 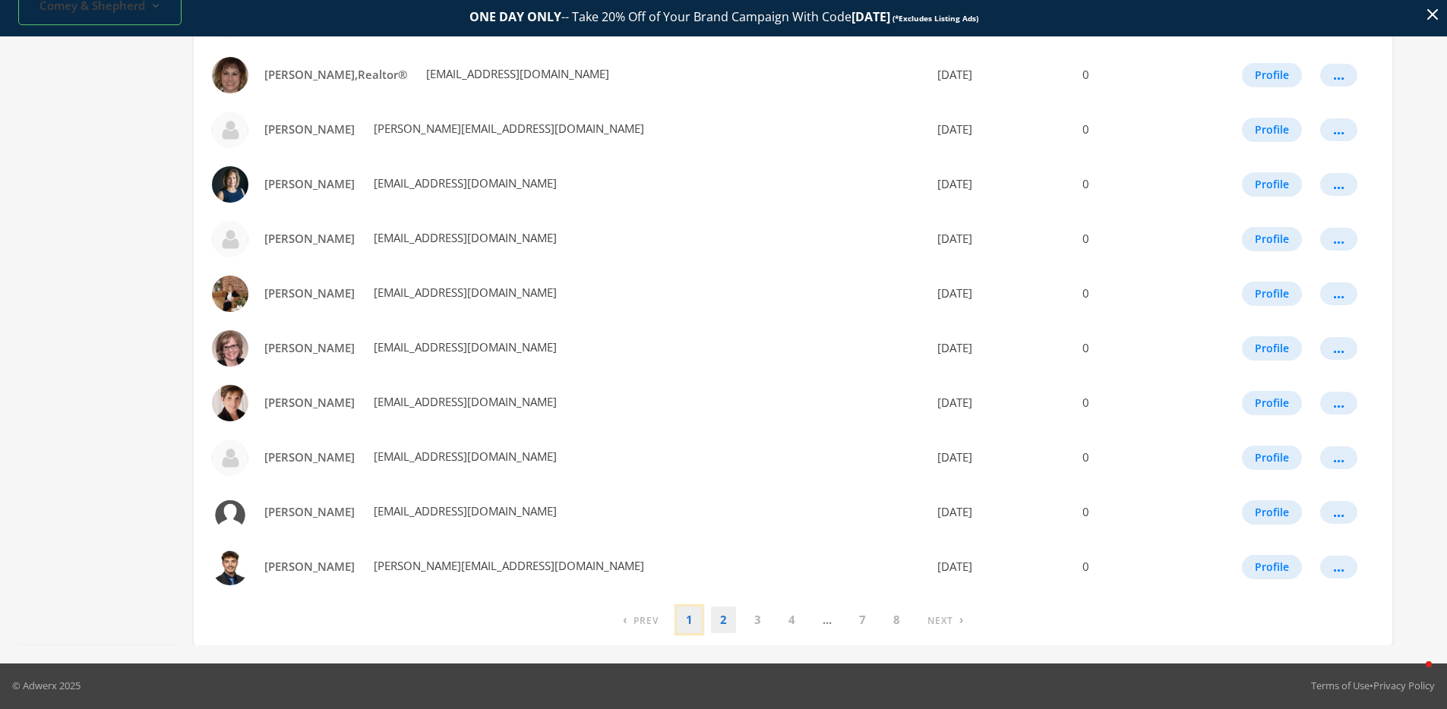 I want to click on img: Debbie Eagan profile, so click(x=230, y=239).